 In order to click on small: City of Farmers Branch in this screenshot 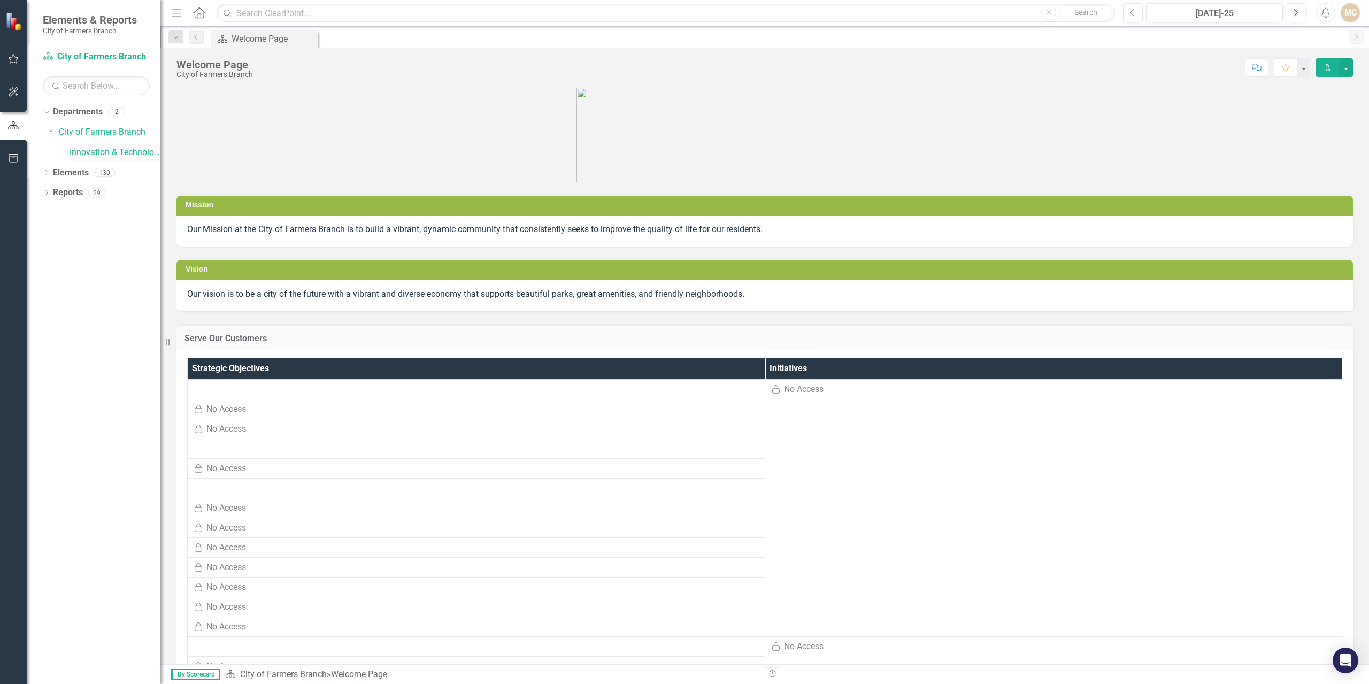, I will do `click(90, 30)`.